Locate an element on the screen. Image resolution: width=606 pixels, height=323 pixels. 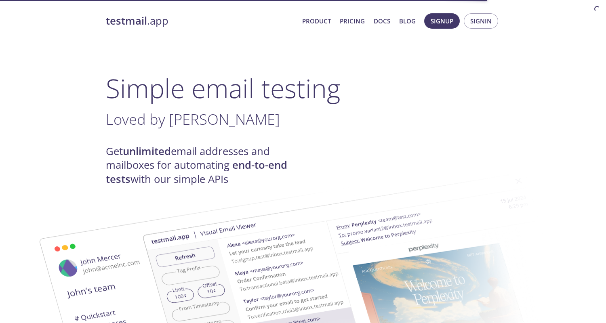
strong: end-to-end tests is located at coordinates (196, 172).